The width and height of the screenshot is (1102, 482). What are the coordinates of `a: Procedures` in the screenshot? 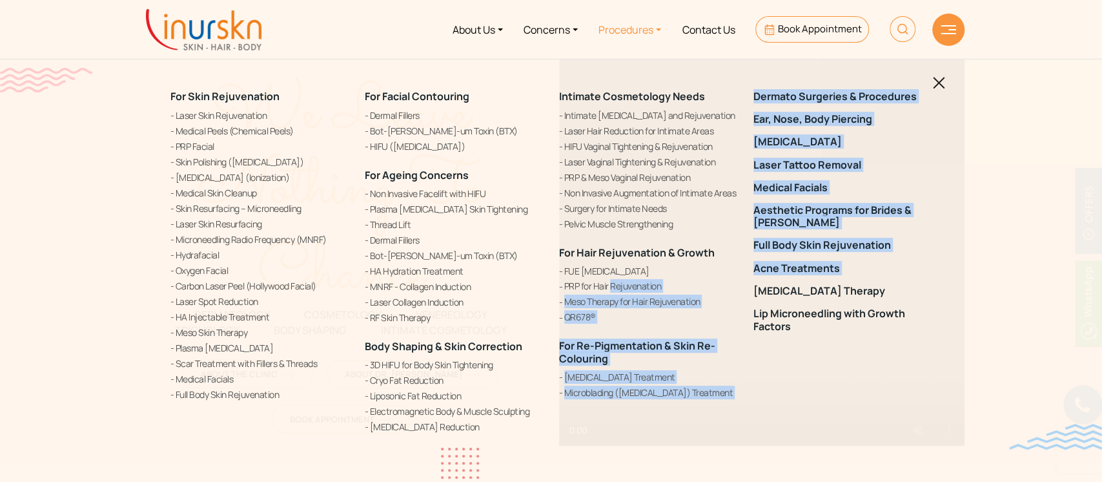 It's located at (629, 29).